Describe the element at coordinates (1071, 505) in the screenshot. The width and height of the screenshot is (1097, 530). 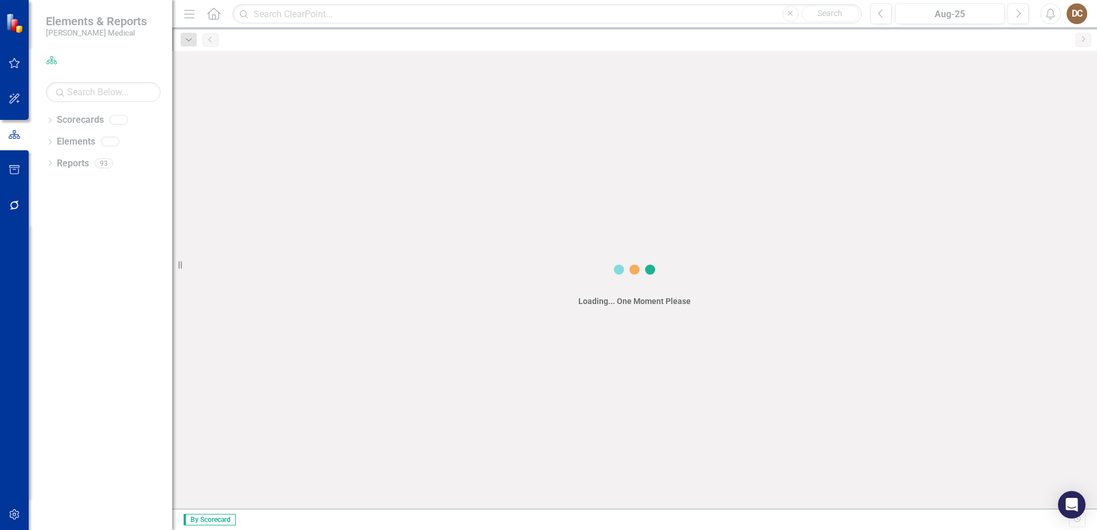
I see `div: Open Intercom Messenger` at that location.